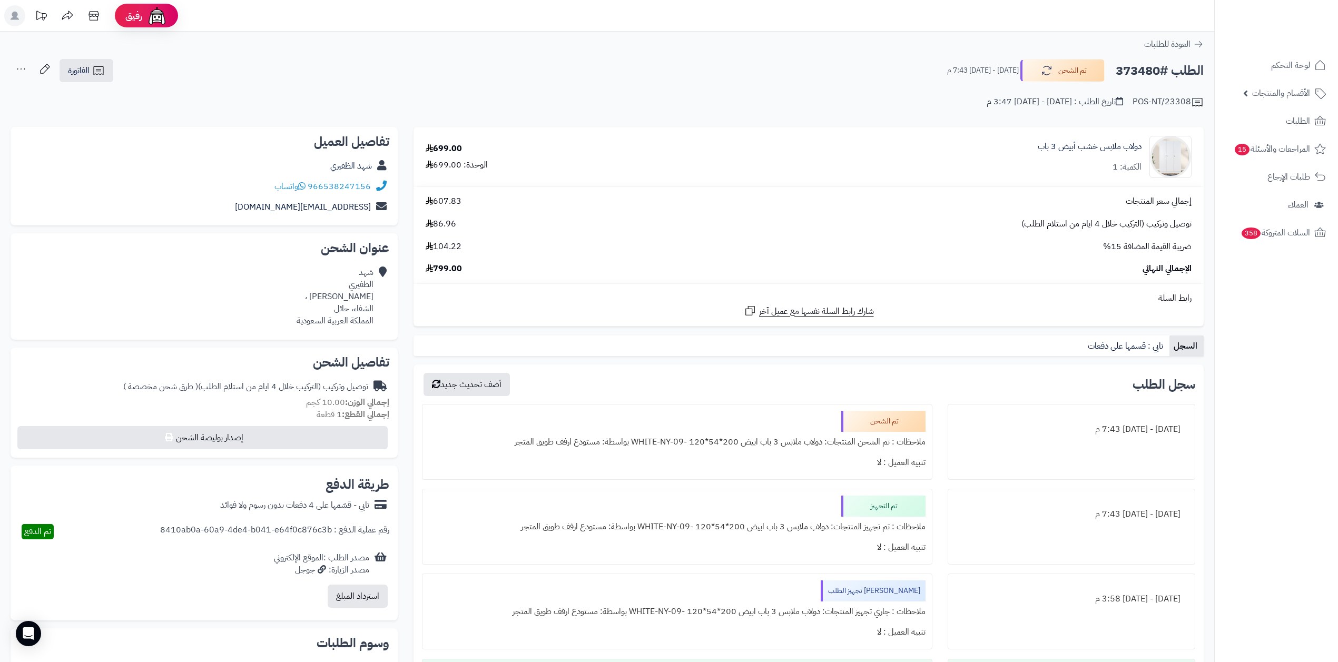 Image resolution: width=1338 pixels, height=662 pixels. I want to click on a: تحديثات المنصة, so click(41, 17).